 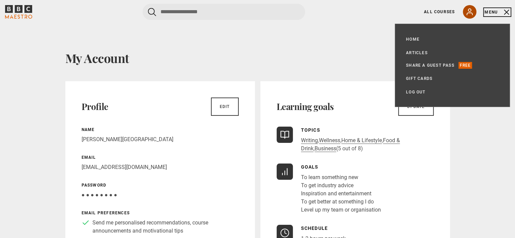 I want to click on p: Goals, so click(x=341, y=167).